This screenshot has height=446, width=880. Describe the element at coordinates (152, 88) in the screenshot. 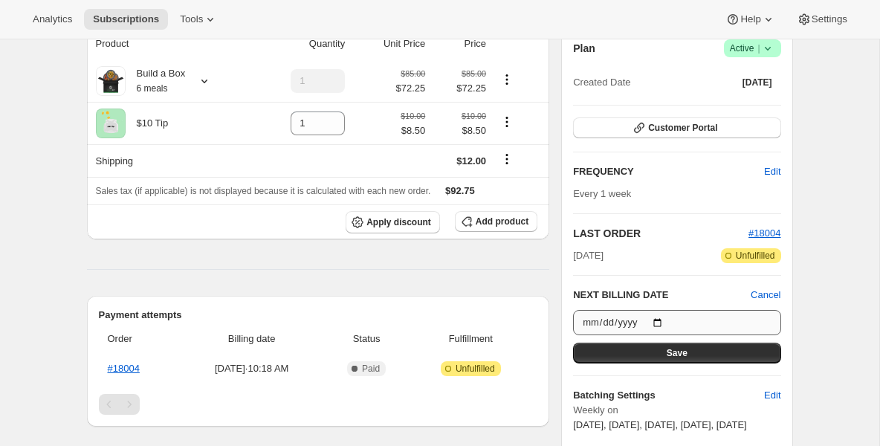

I see `small: 6 meals` at that location.